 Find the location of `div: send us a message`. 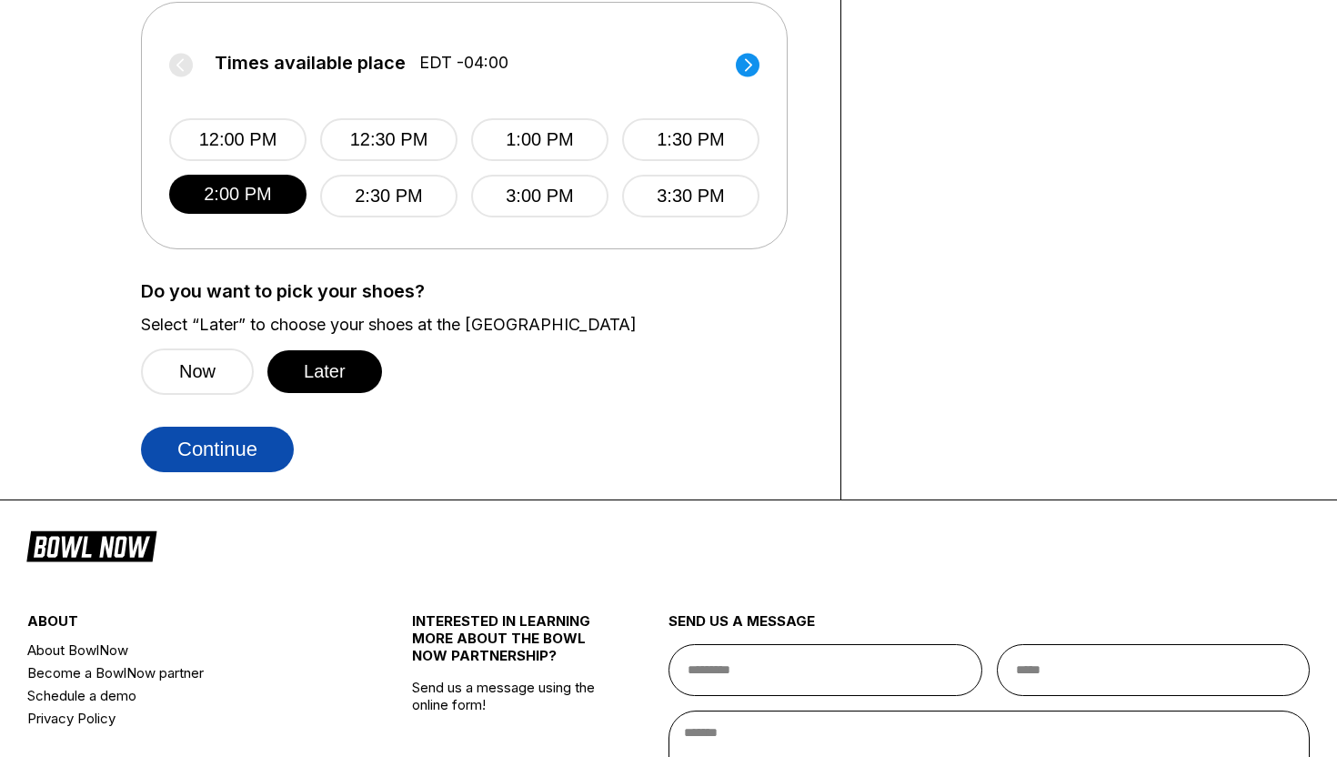

div: send us a message is located at coordinates (989, 628).